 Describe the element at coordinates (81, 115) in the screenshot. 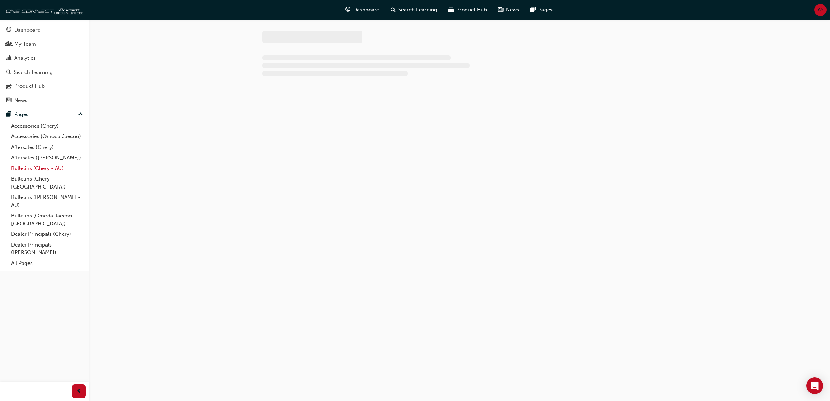

I see `span: up-icon` at that location.